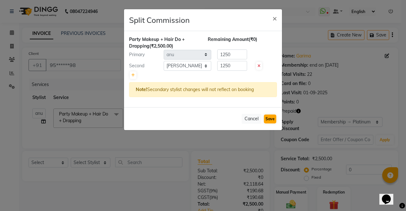 Image resolution: width=406 pixels, height=211 pixels. Describe the element at coordinates (159, 20) in the screenshot. I see `h4: Split Commission` at that location.